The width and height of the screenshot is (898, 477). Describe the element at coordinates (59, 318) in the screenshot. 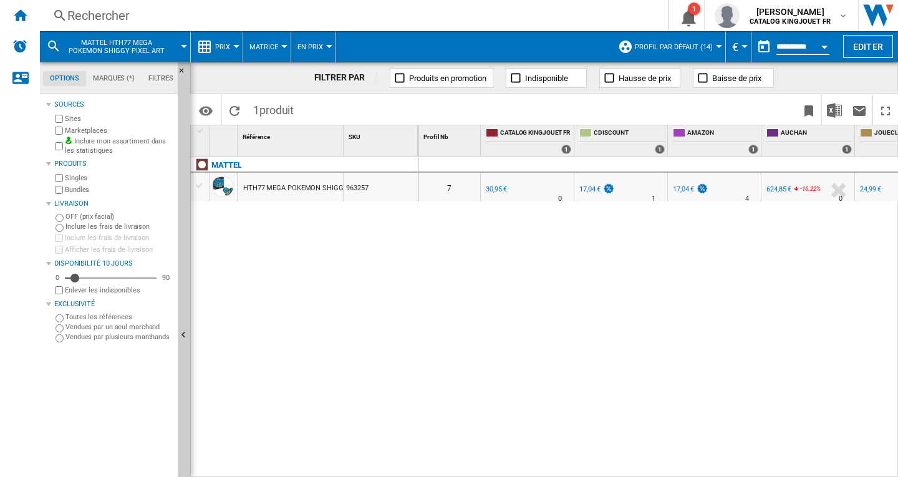

I see `input: Toutes les références` at that location.